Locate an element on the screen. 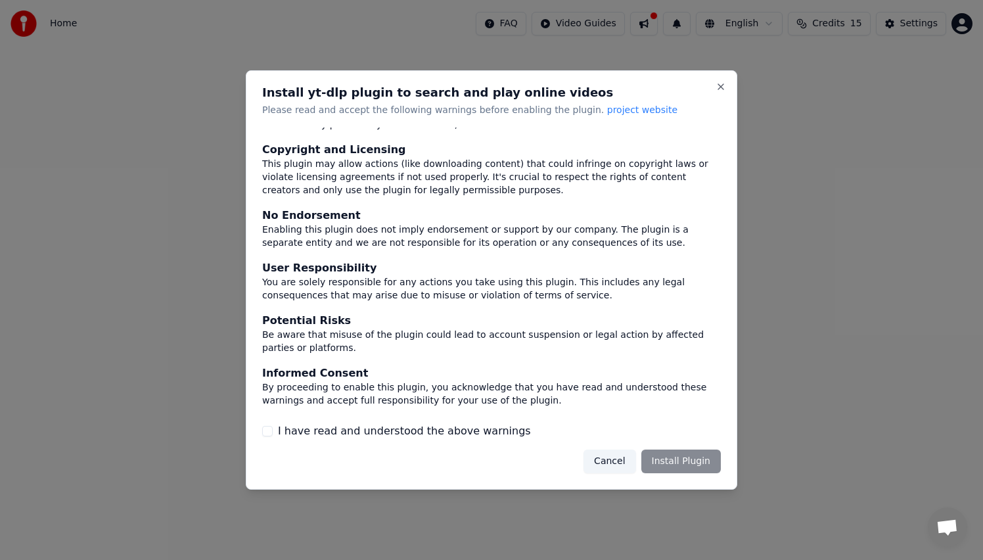 This screenshot has height=560, width=983. div: By proceeding to enable this plugin, you acknowledge that you have read and understood these warn... is located at coordinates (492, 394).